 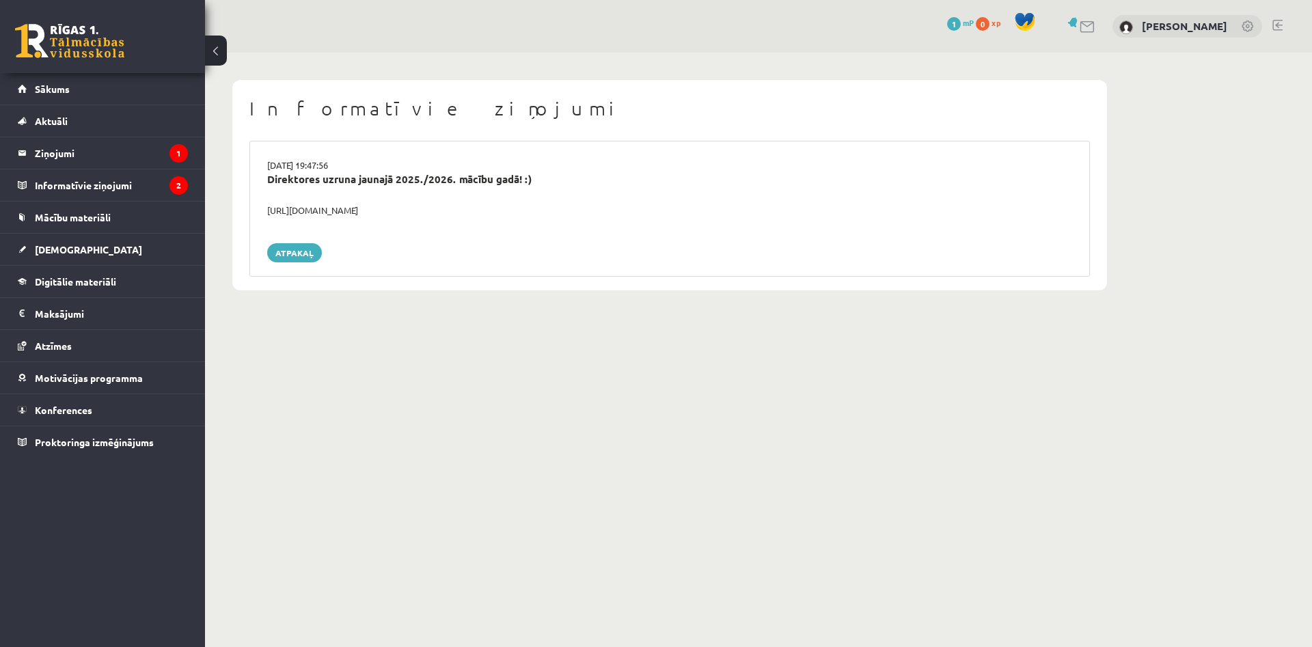 What do you see at coordinates (103, 346) in the screenshot?
I see `a: Atzīmes` at bounding box center [103, 346].